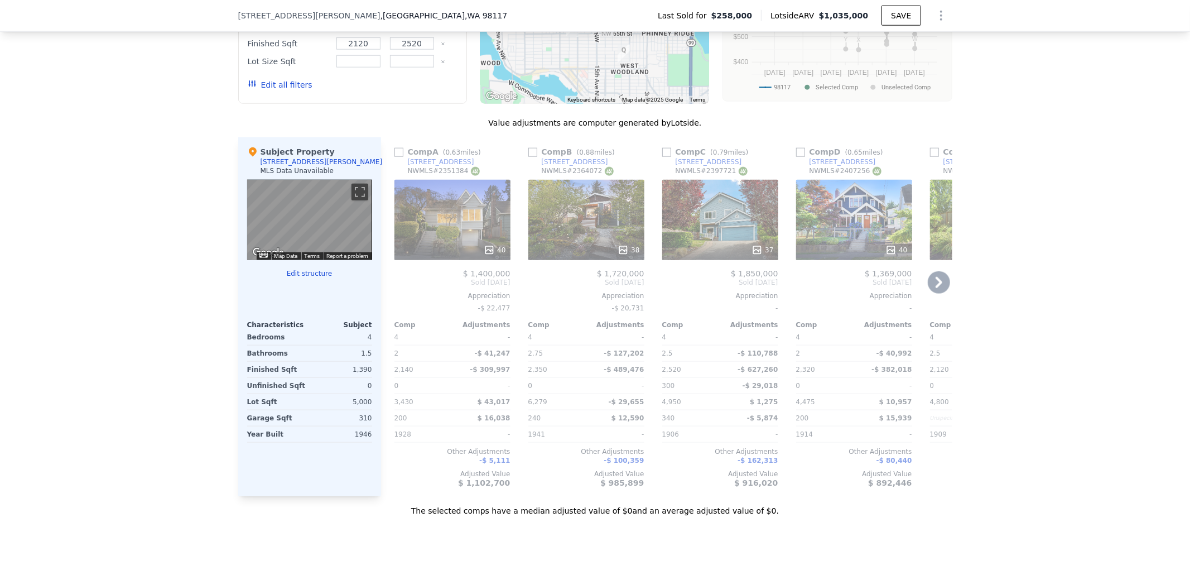  What do you see at coordinates (760, 386) in the screenshot?
I see `span: -$ 29,018` at bounding box center [760, 386].